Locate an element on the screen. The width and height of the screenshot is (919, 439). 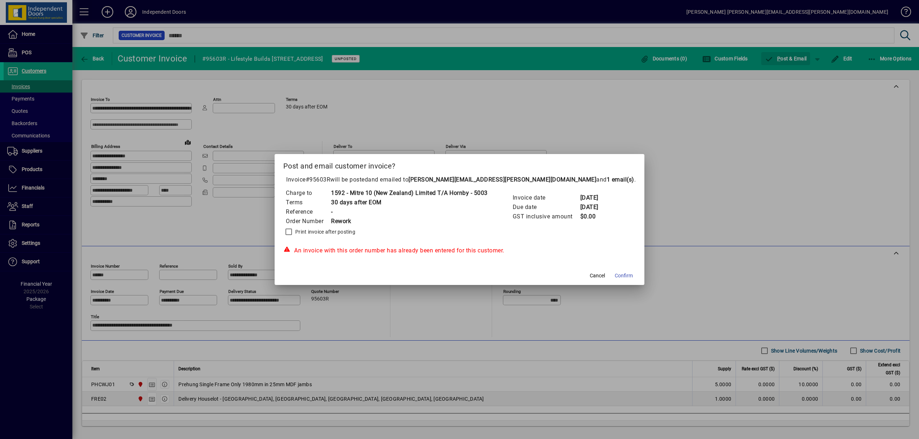
span: Confirm is located at coordinates (624, 276).